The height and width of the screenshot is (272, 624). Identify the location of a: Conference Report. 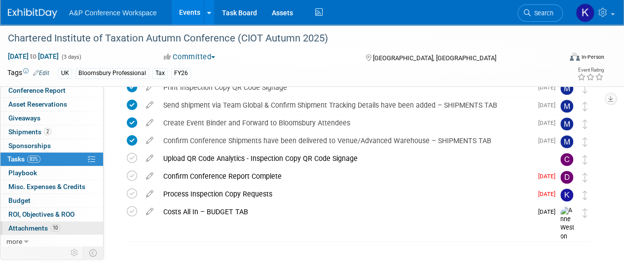
(52, 90).